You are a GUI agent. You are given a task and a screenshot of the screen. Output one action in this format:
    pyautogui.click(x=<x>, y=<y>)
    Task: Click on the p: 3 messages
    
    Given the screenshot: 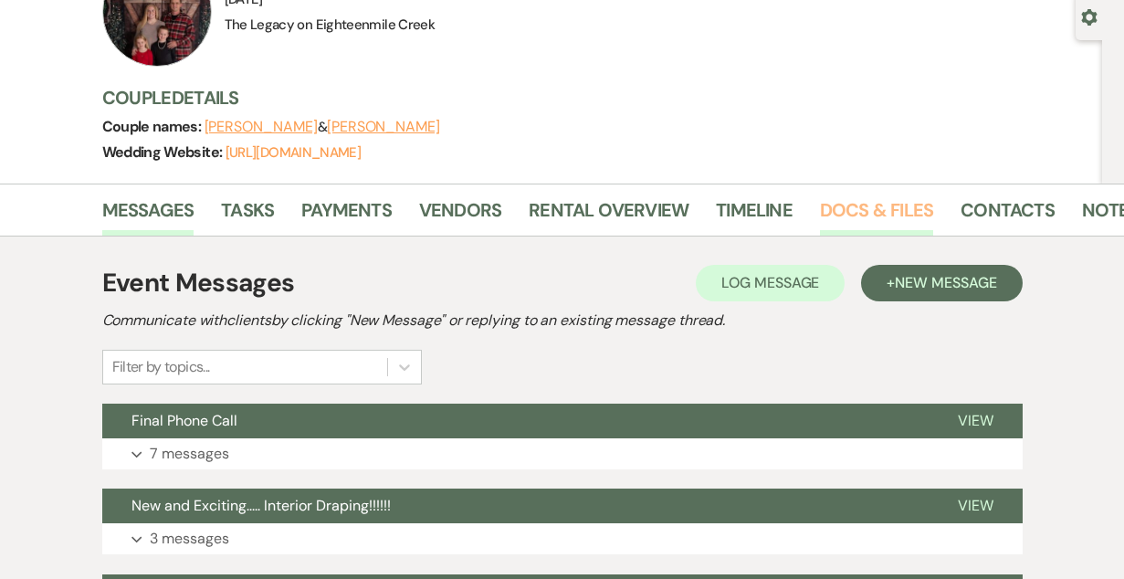 What is the action you would take?
    pyautogui.click(x=189, y=539)
    